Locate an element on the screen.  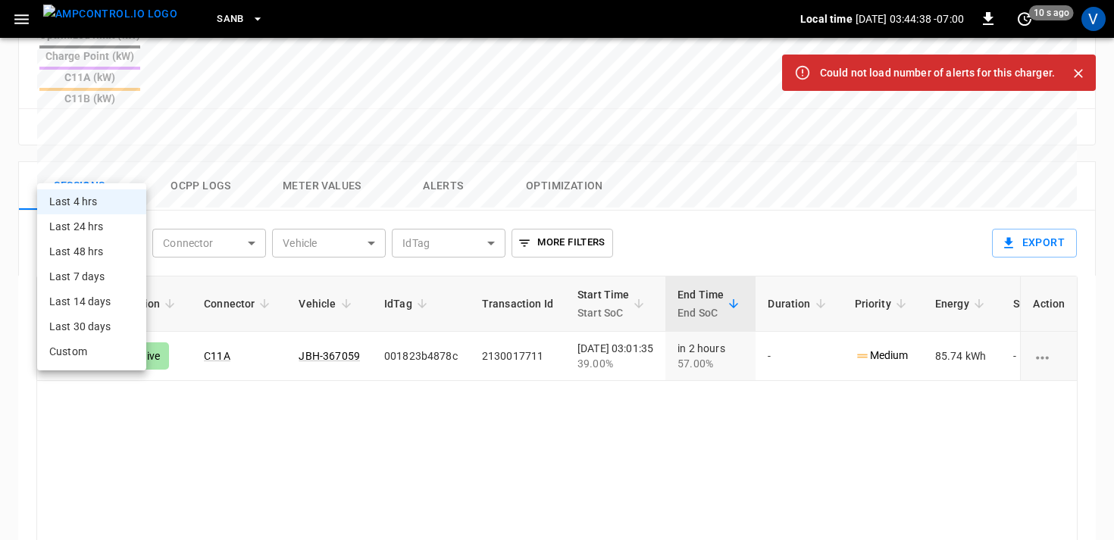
li: Last 7 days is located at coordinates (92, 277).